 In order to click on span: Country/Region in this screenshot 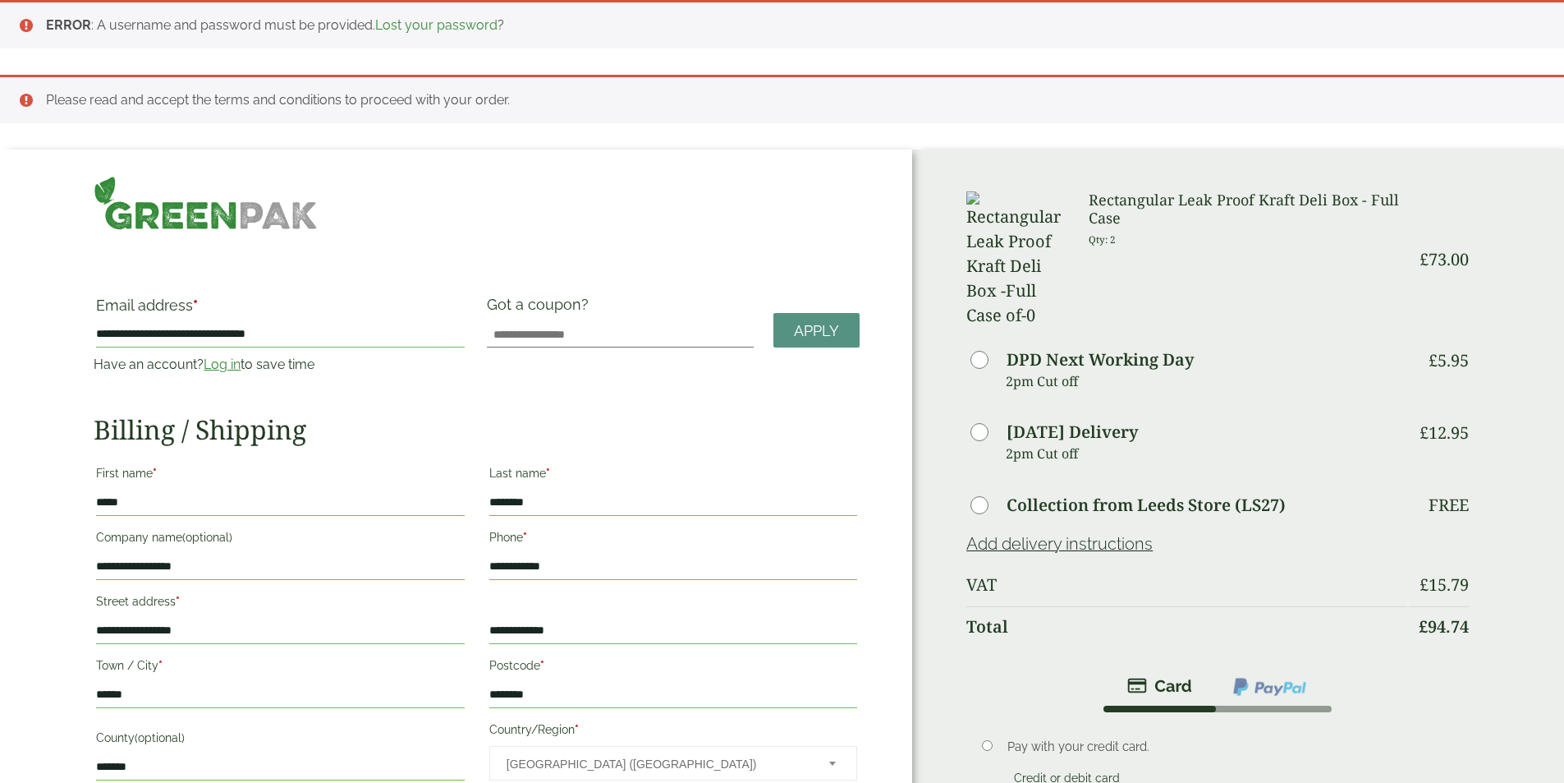, I will do `click(673, 763)`.